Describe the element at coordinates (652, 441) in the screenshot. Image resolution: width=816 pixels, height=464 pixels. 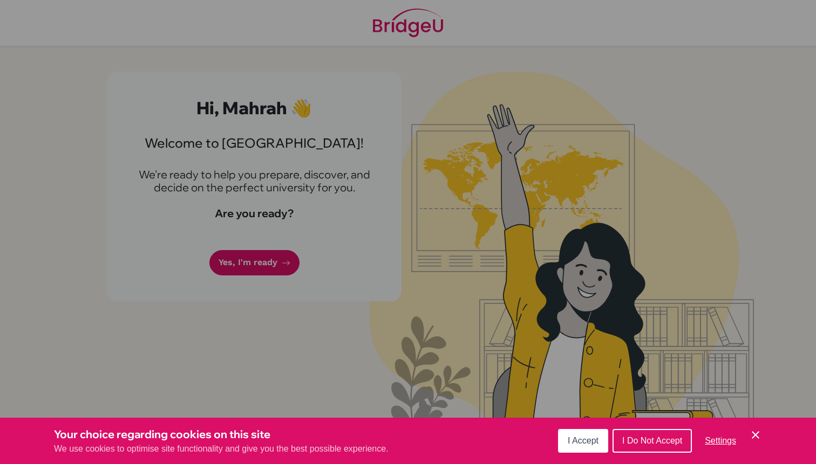
I see `button: I Do Not Accept` at that location.